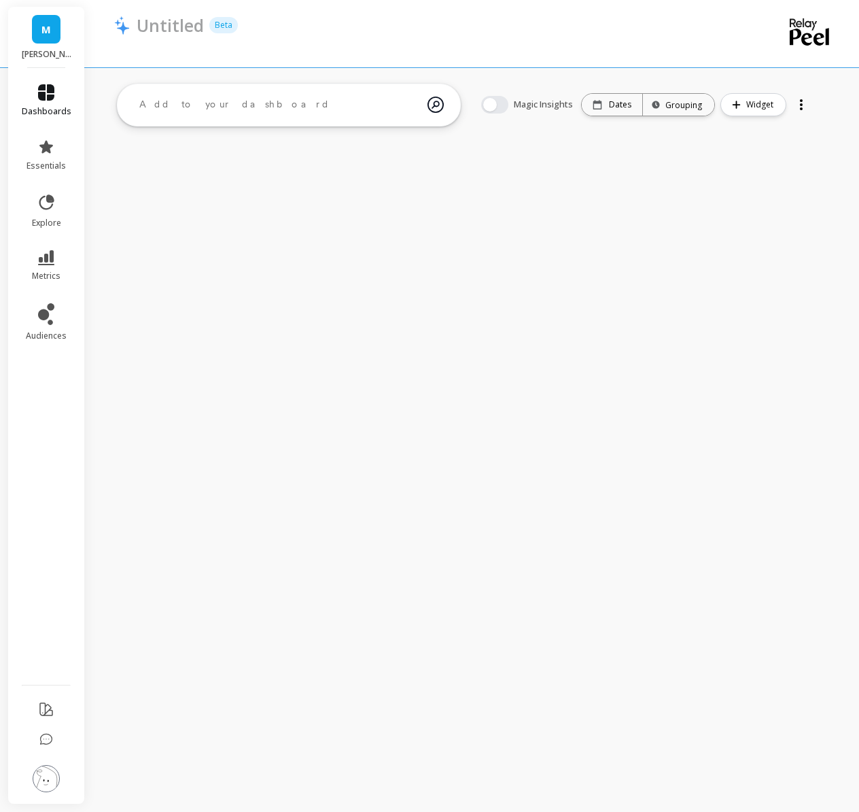 This screenshot has width=859, height=812. Describe the element at coordinates (46, 778) in the screenshot. I see `img: profile picture` at that location.